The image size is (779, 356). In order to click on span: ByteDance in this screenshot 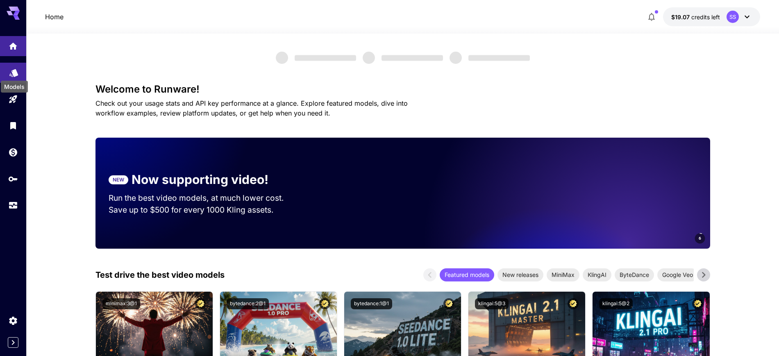, I will do `click(635, 275)`.